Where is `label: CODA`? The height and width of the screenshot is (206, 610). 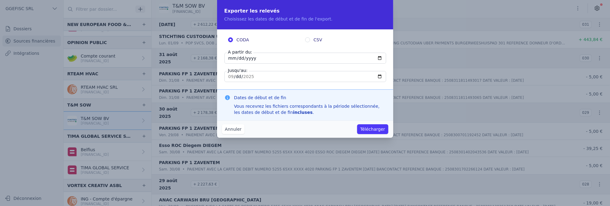
label: CODA is located at coordinates (267, 40).